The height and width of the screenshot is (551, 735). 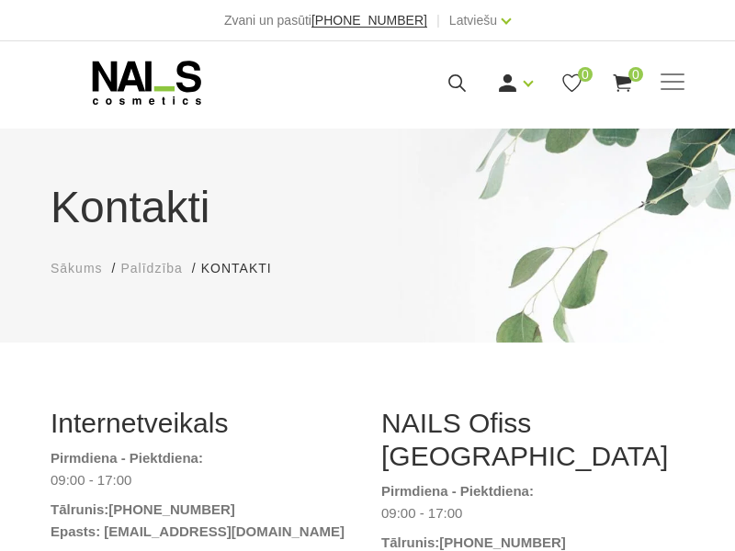 What do you see at coordinates (76, 268) in the screenshot?
I see `span: Sākums` at bounding box center [76, 268].